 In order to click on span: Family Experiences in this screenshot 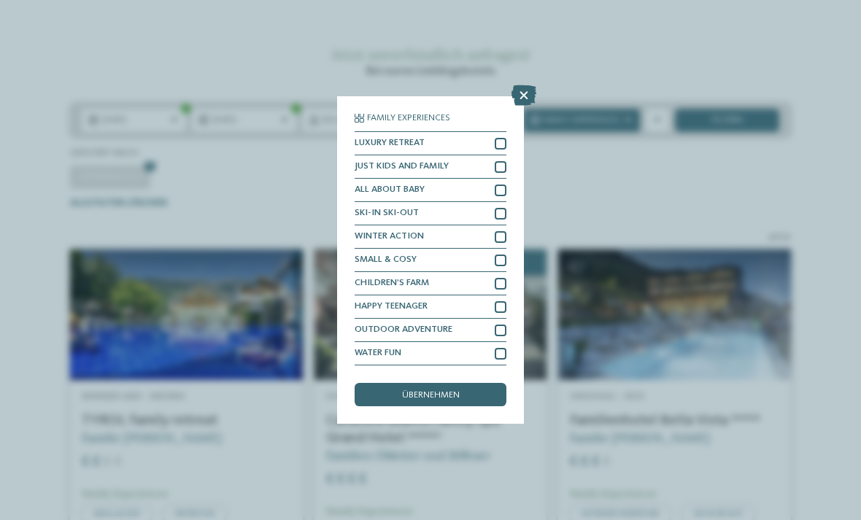, I will do `click(409, 118)`.